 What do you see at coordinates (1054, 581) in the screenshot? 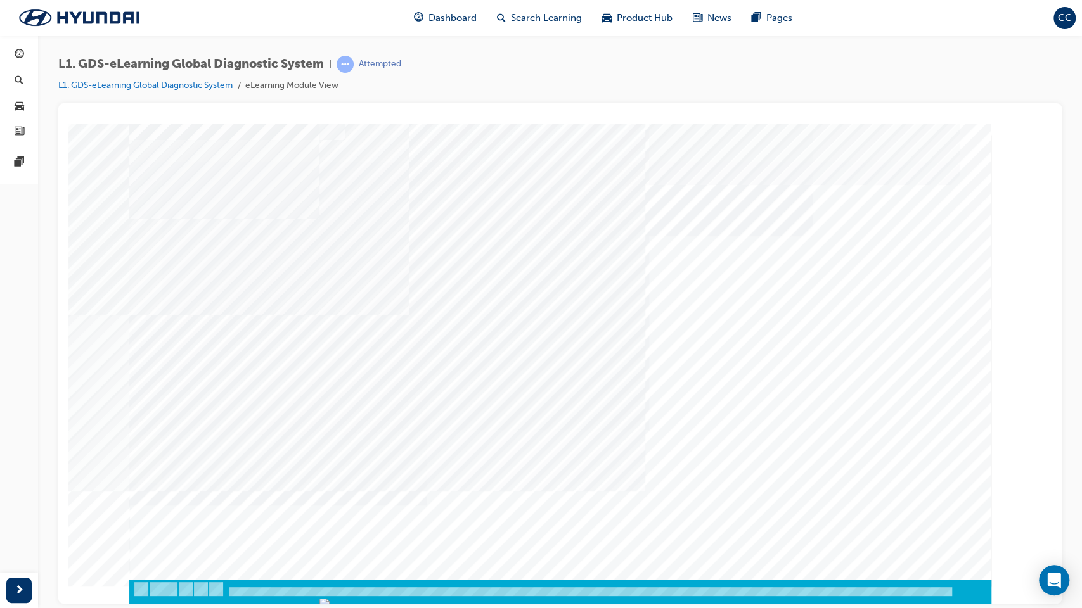
I see `div: Open Intercom Messenger` at bounding box center [1054, 581].